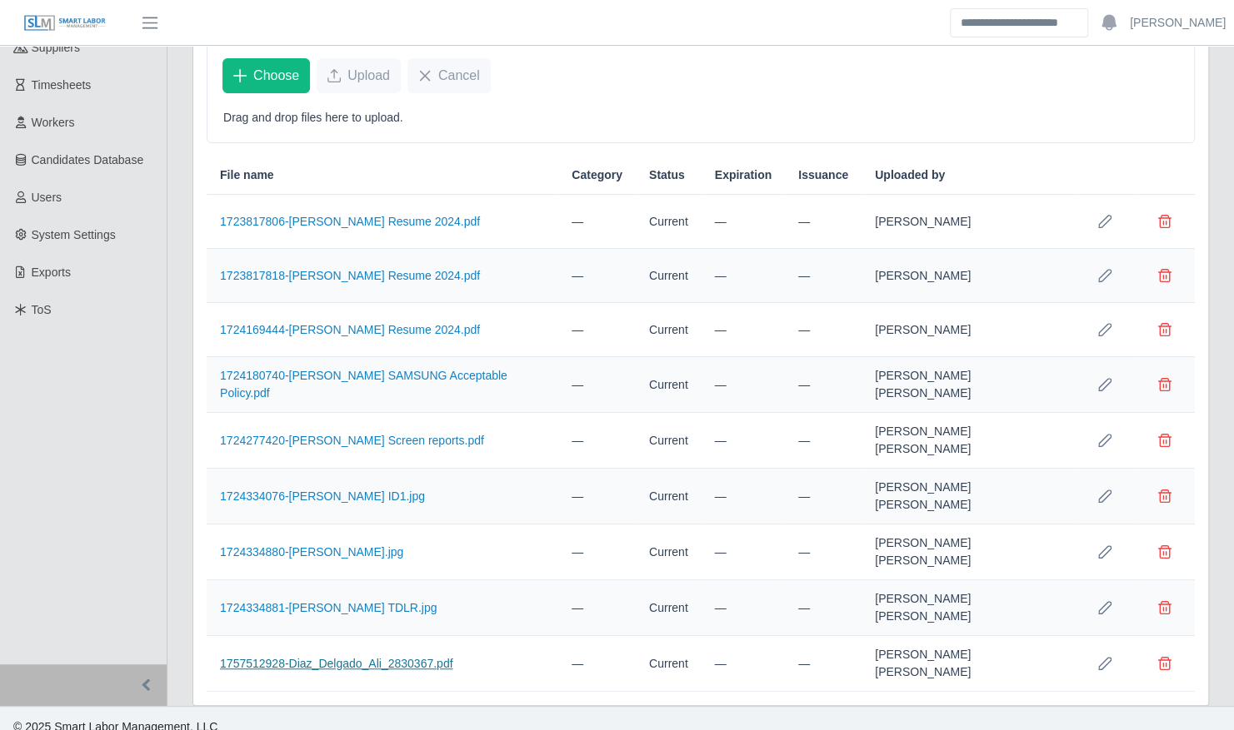 This screenshot has height=730, width=1234. I want to click on img: SLM Logo, so click(65, 23).